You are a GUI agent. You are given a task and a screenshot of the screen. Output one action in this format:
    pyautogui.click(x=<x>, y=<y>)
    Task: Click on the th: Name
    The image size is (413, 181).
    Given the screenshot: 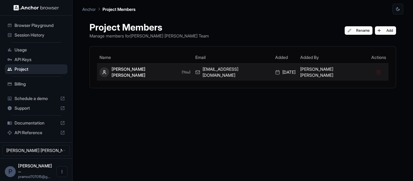 What is the action you would take?
    pyautogui.click(x=145, y=57)
    